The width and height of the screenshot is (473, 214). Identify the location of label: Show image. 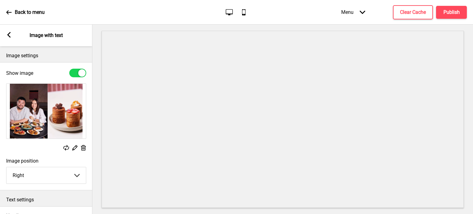
(20, 73).